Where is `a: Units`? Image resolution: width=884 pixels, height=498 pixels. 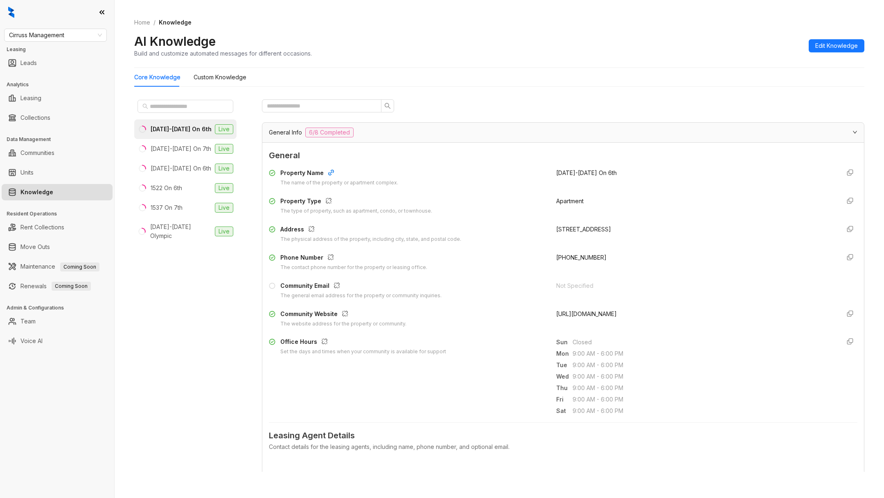 a: Units is located at coordinates (27, 173).